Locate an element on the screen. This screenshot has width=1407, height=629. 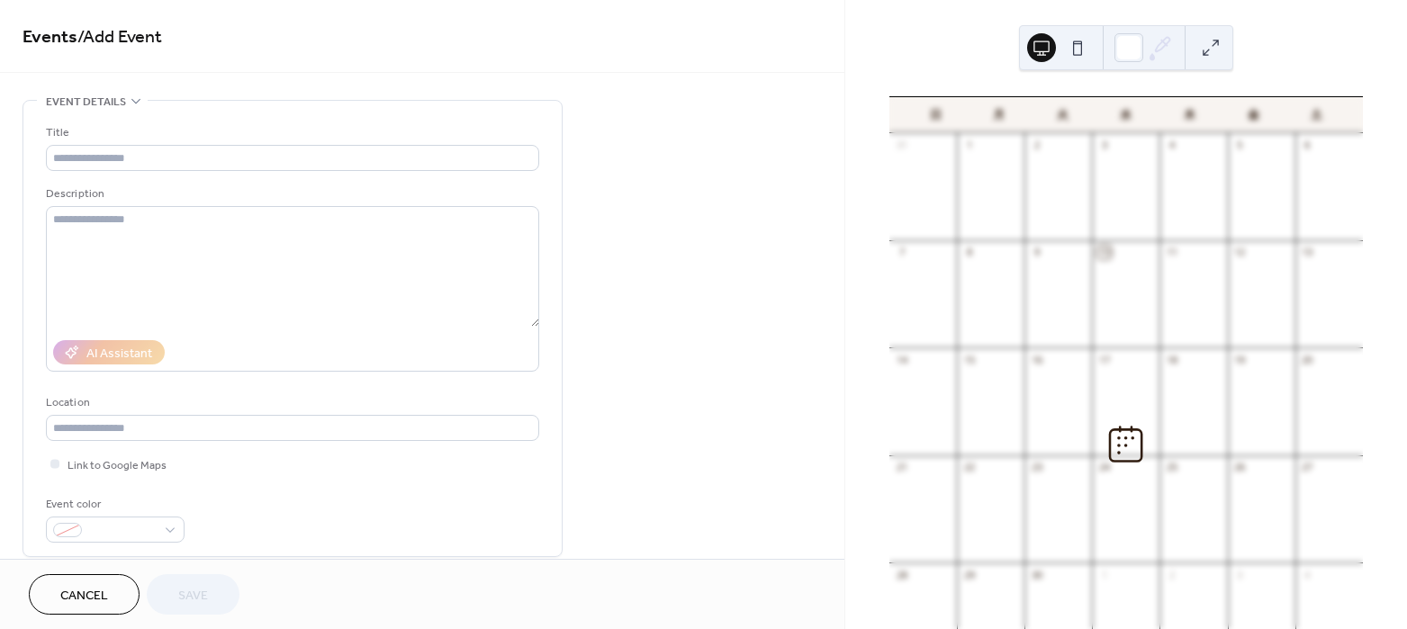
div: 19 is located at coordinates (1239, 359).